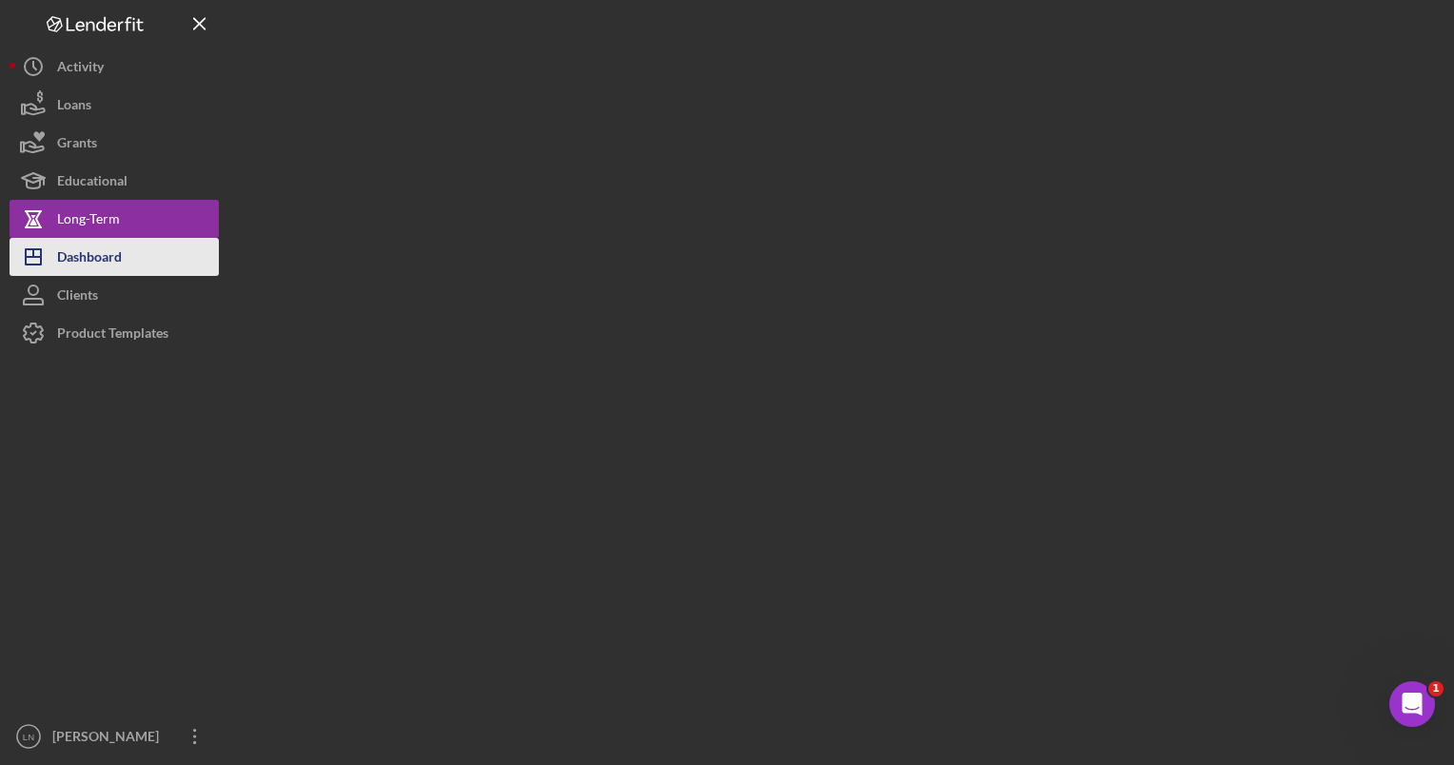 This screenshot has height=765, width=1454. Describe the element at coordinates (114, 105) in the screenshot. I see `a: Loans` at that location.